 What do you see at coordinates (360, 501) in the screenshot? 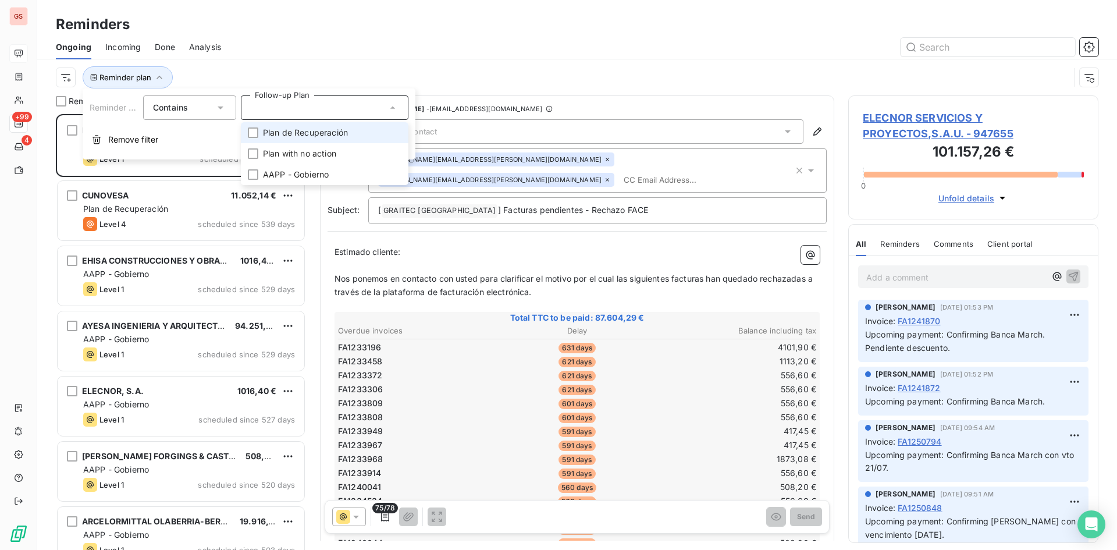
I see `span: FA1234534` at bounding box center [360, 501].